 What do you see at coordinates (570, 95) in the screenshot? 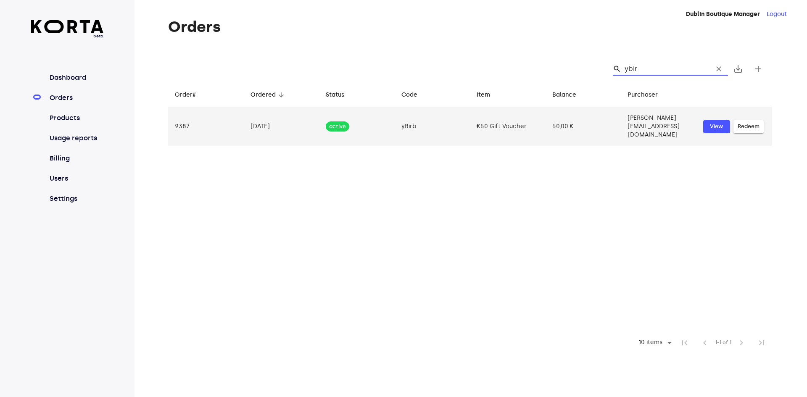
I see `span: Balance` at bounding box center [570, 95].